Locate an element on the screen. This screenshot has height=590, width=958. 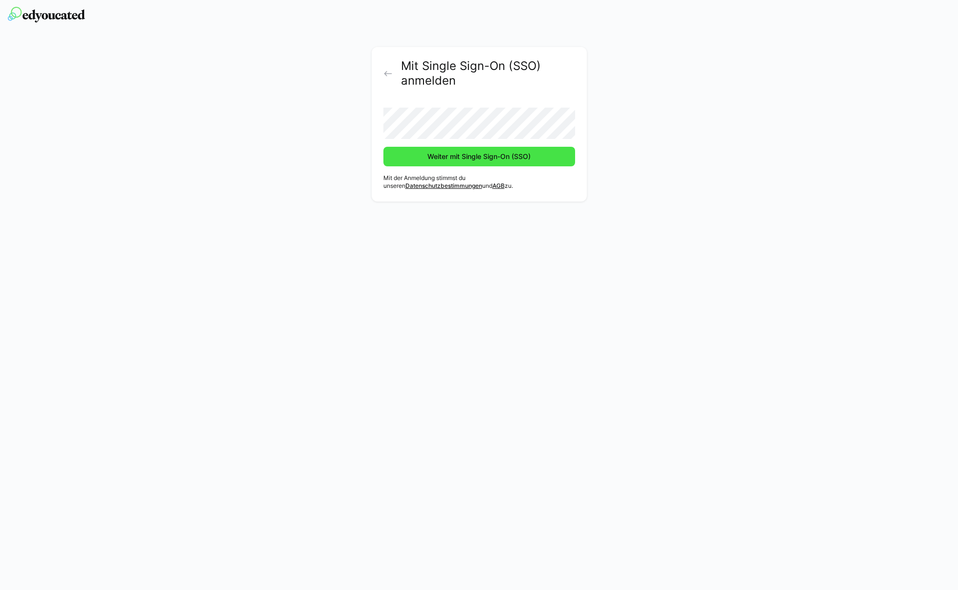
a: AGB is located at coordinates (499, 185).